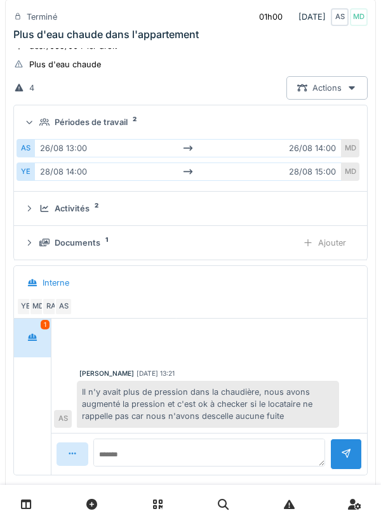 The height and width of the screenshot is (523, 381). What do you see at coordinates (327, 88) in the screenshot?
I see `div: Actions` at bounding box center [327, 88].